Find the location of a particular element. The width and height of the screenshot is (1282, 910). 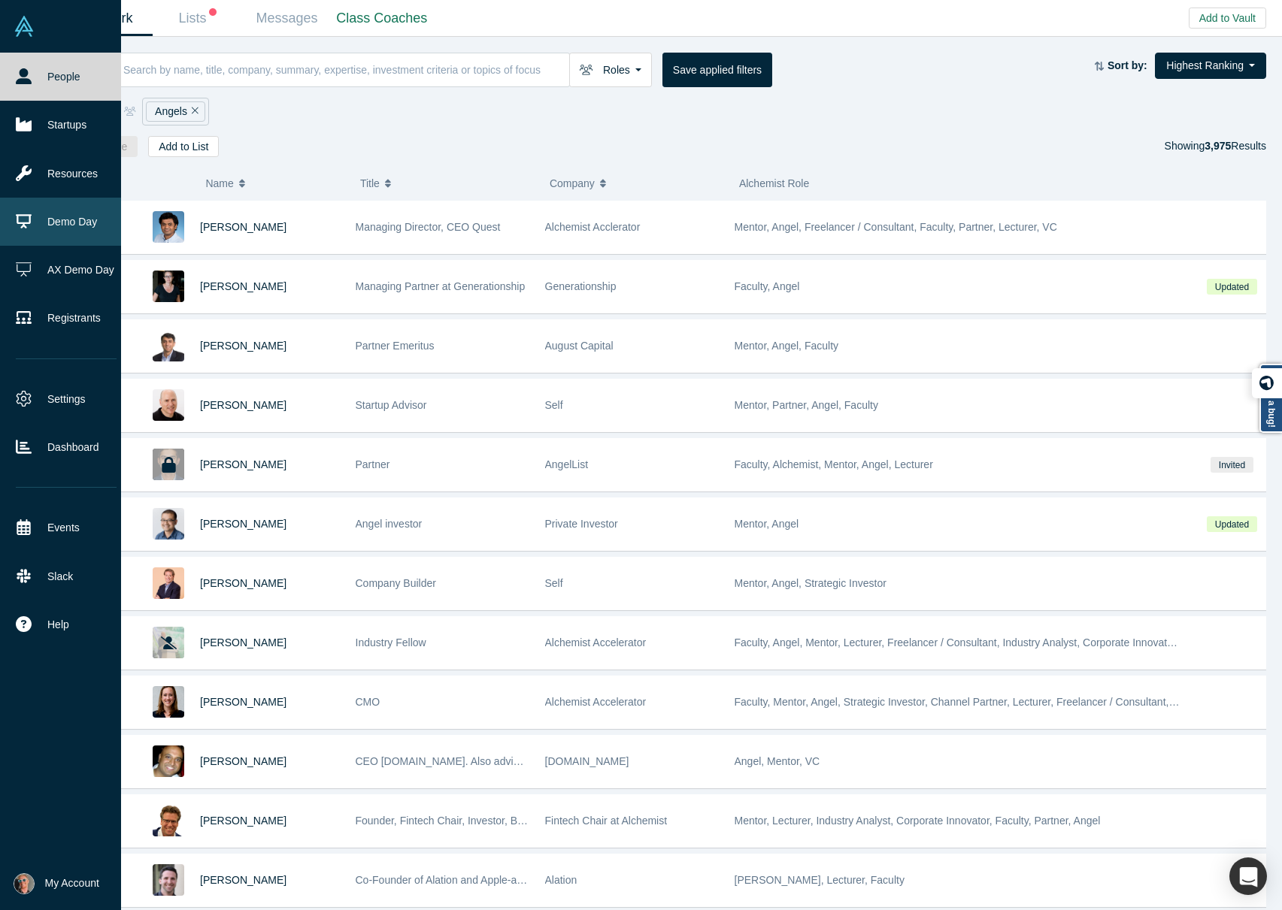

button: Add to List is located at coordinates (183, 147).